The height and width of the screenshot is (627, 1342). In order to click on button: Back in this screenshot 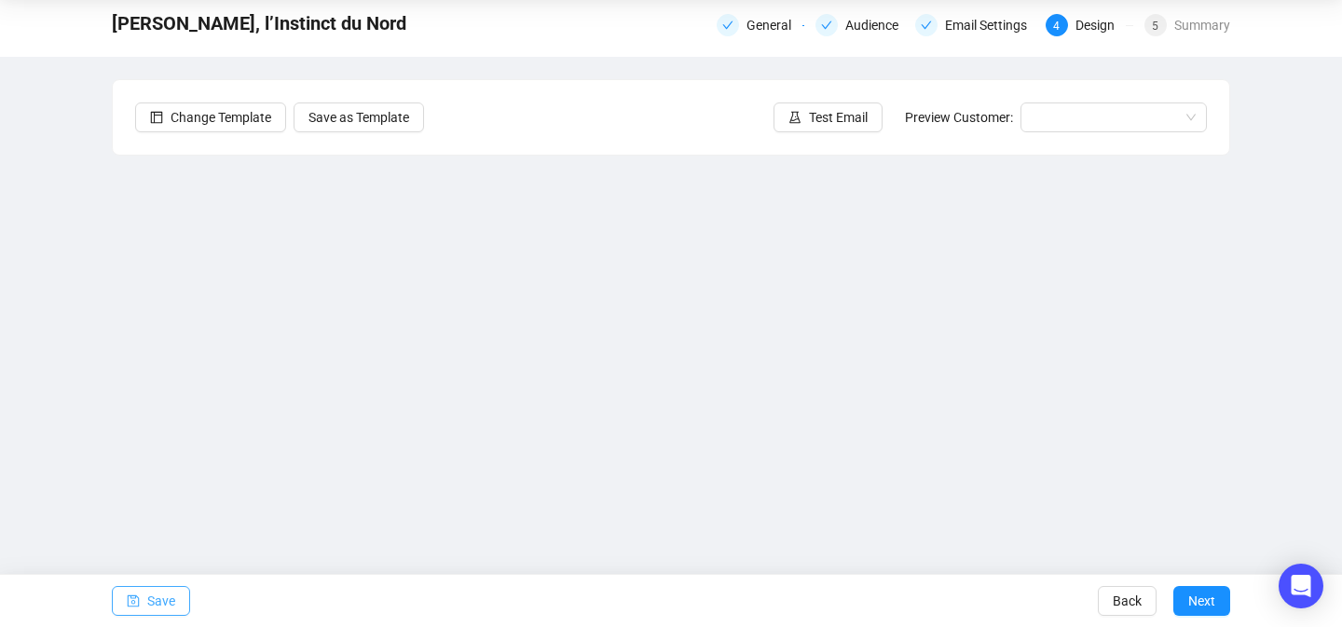, I will do `click(1127, 601)`.